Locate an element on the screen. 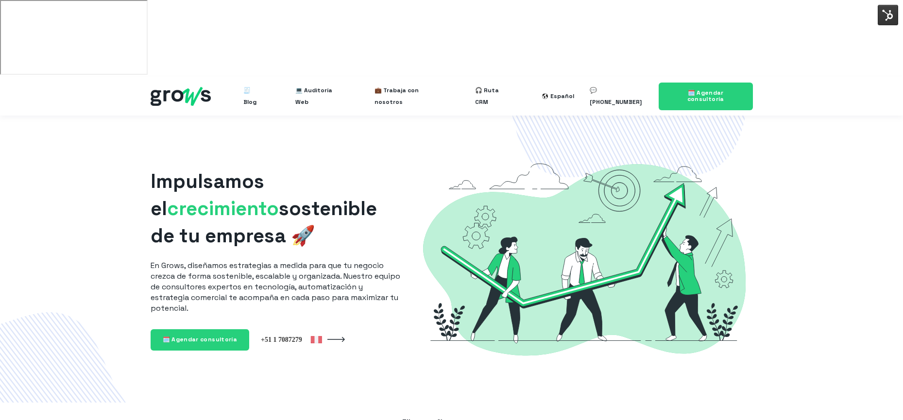 This screenshot has width=903, height=420. span: 💼 Trabaja con nosotros is located at coordinates (409, 96).